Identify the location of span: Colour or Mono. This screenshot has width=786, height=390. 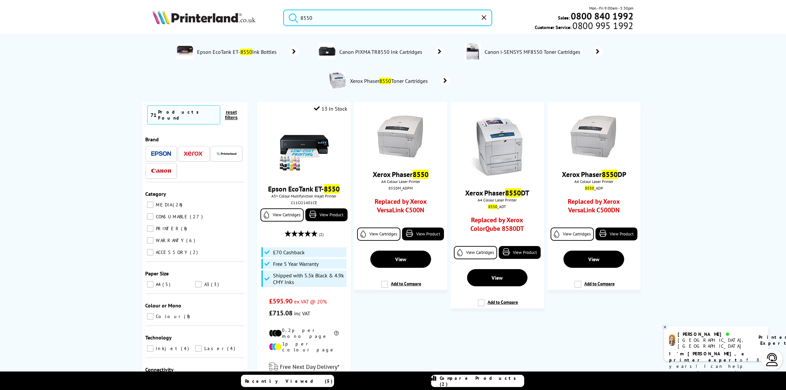
(163, 305).